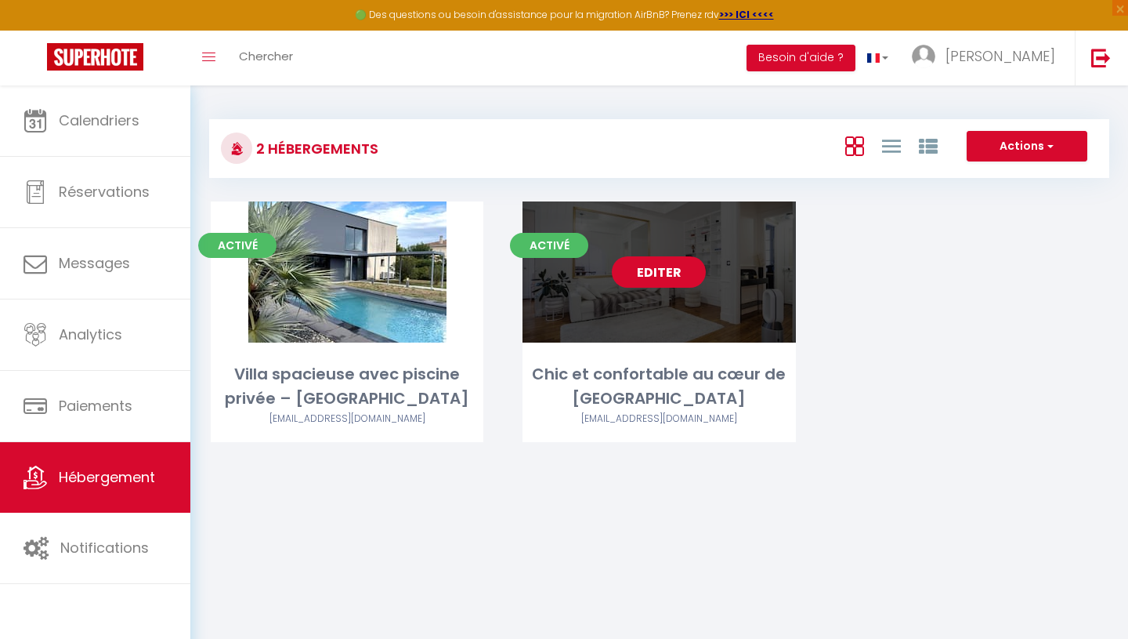 Image resolution: width=1128 pixels, height=639 pixels. I want to click on span: Réservations, so click(104, 191).